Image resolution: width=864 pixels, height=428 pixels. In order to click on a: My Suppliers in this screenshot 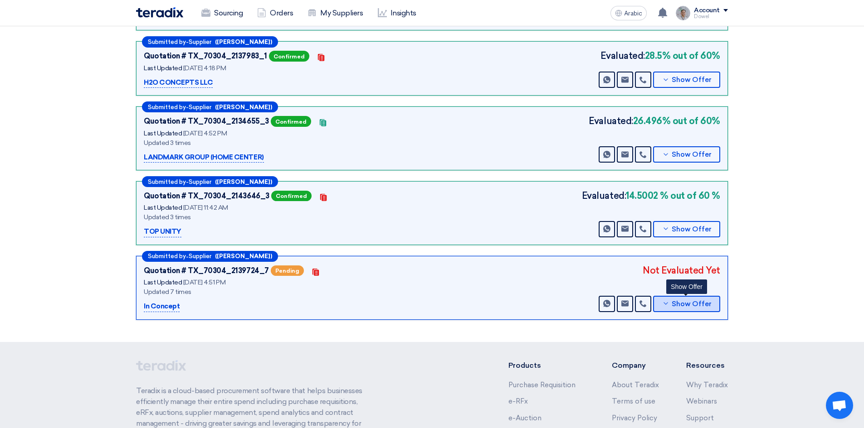, I will do `click(335, 13)`.